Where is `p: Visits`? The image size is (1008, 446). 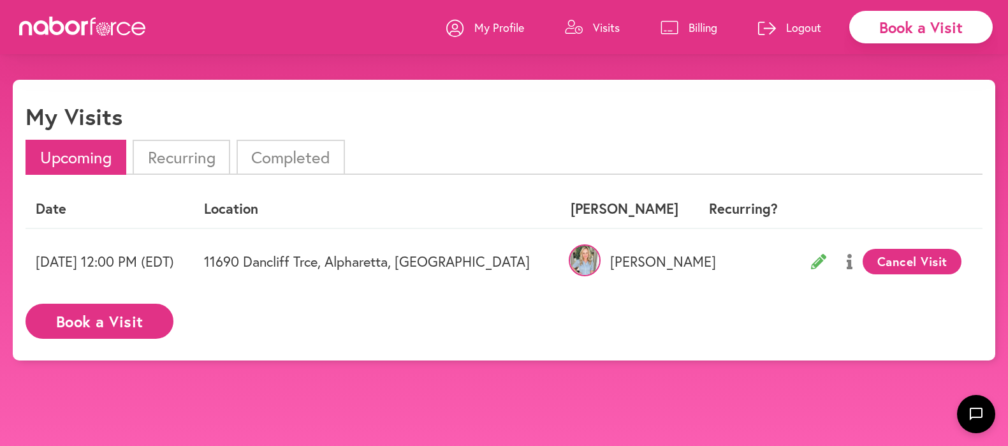
p: Visits is located at coordinates (607, 27).